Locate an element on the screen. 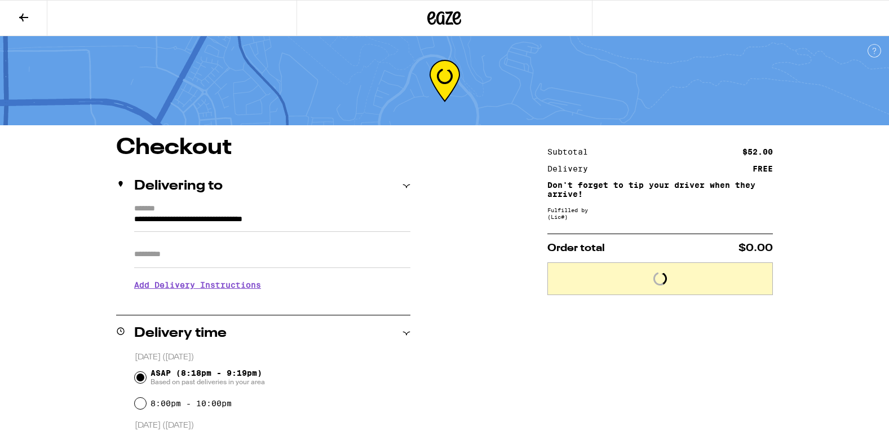 This screenshot has width=889, height=435. h2: Delivering to is located at coordinates (178, 186).